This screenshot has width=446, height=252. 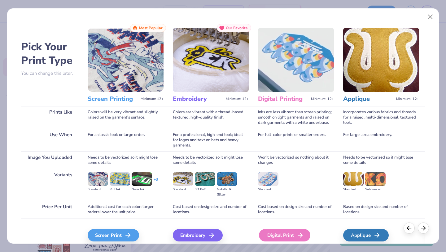 I want to click on img: Digital Printing, so click(x=296, y=60).